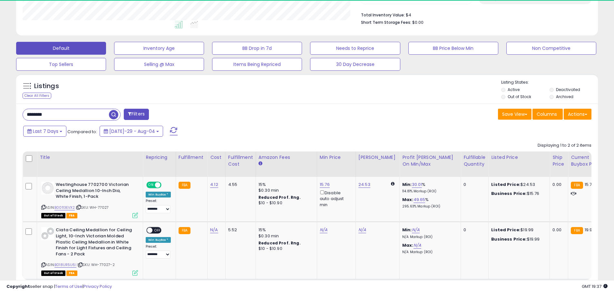 The image size is (614, 293). What do you see at coordinates (514, 114) in the screenshot?
I see `button: Save View` at bounding box center [514, 114].